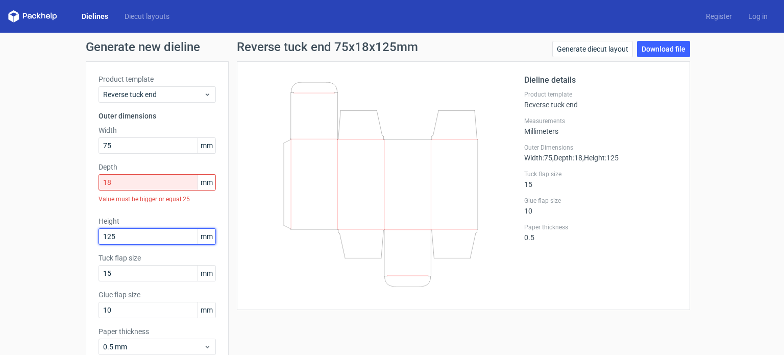  I want to click on label: Measurements, so click(601, 121).